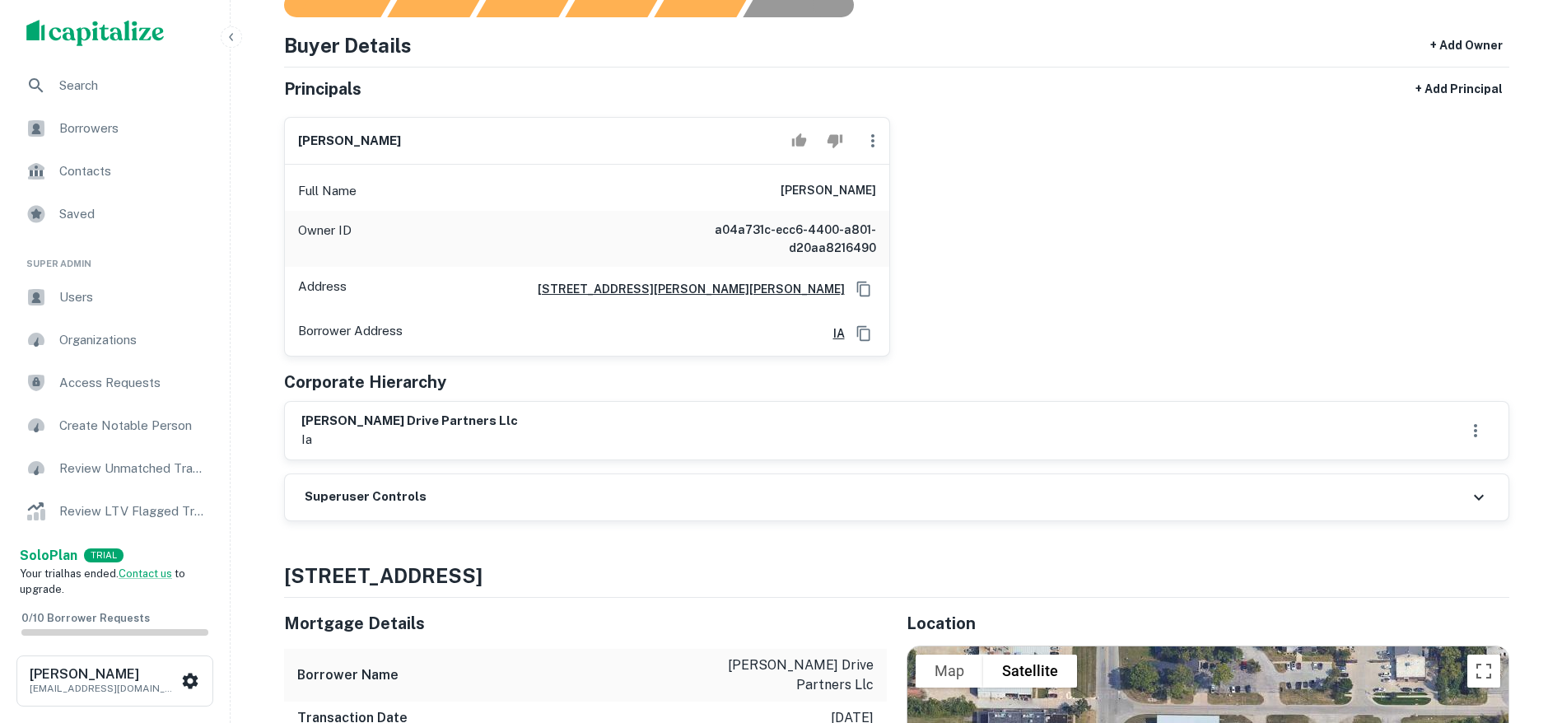 This screenshot has height=723, width=1562. I want to click on span: Saved, so click(133, 214).